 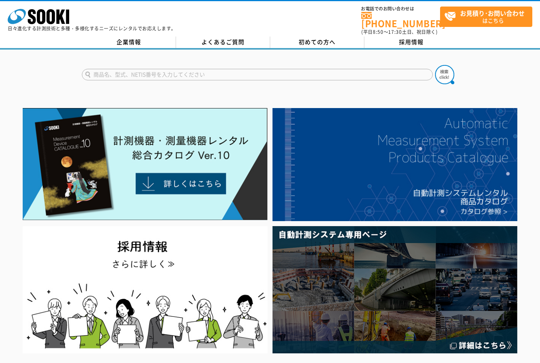 What do you see at coordinates (257, 75) in the screenshot?
I see `input: 商品名、型式、NETIS番号を入力してください` at bounding box center [257, 75].